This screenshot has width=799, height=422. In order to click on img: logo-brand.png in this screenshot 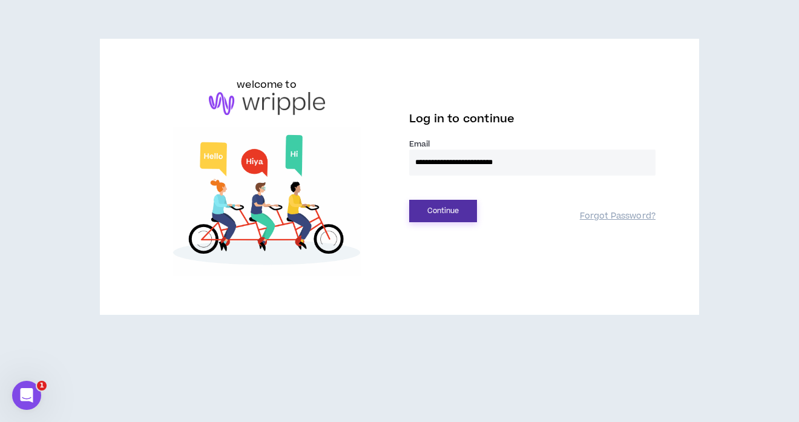, I will do `click(267, 104)`.